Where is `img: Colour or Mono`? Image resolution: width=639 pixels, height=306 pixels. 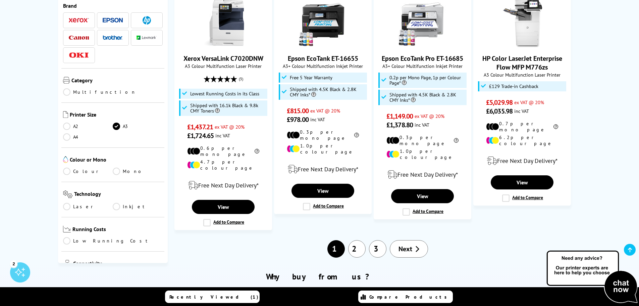 img: Colour or Mono is located at coordinates (65, 159).